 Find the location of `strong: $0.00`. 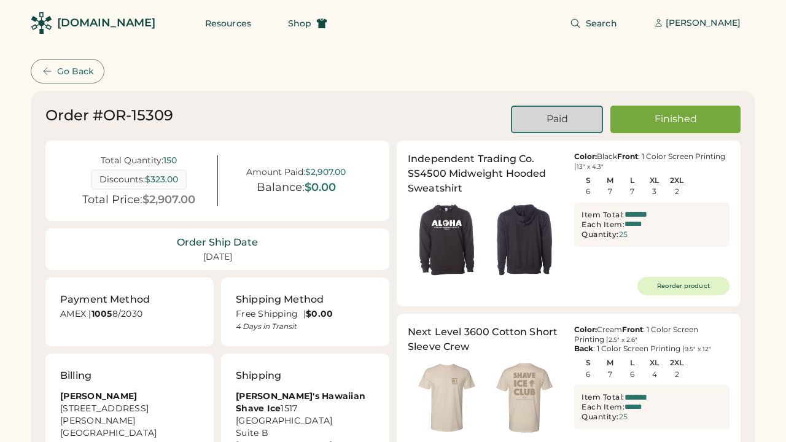

strong: $0.00 is located at coordinates (319, 314).